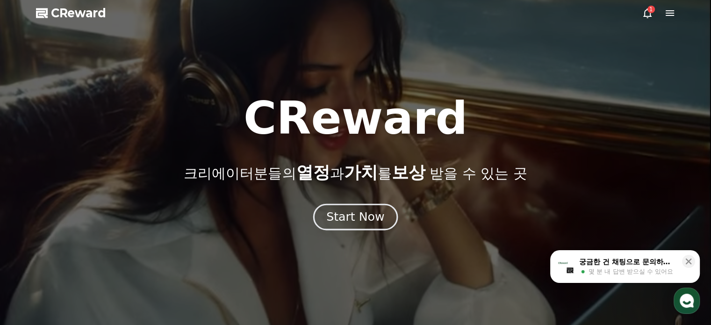 The image size is (711, 325). What do you see at coordinates (150, 259) in the screenshot?
I see `a: 설정` at bounding box center [150, 259].